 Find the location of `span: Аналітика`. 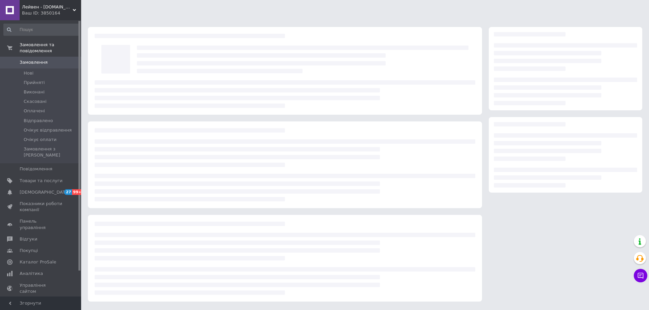

span: Аналітика is located at coordinates (31, 274).